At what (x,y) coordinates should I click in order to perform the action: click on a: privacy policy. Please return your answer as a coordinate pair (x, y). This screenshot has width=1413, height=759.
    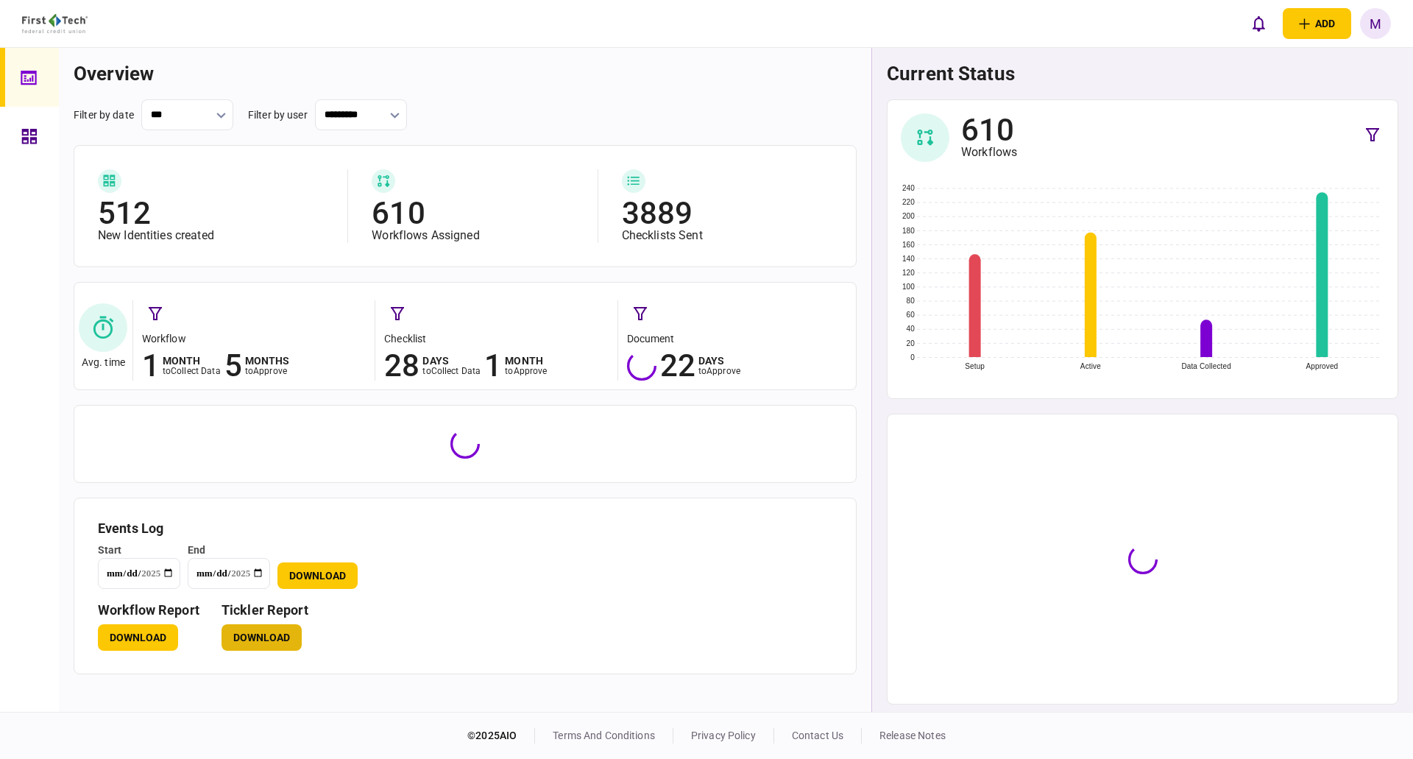
    Looking at the image, I should click on (724, 735).